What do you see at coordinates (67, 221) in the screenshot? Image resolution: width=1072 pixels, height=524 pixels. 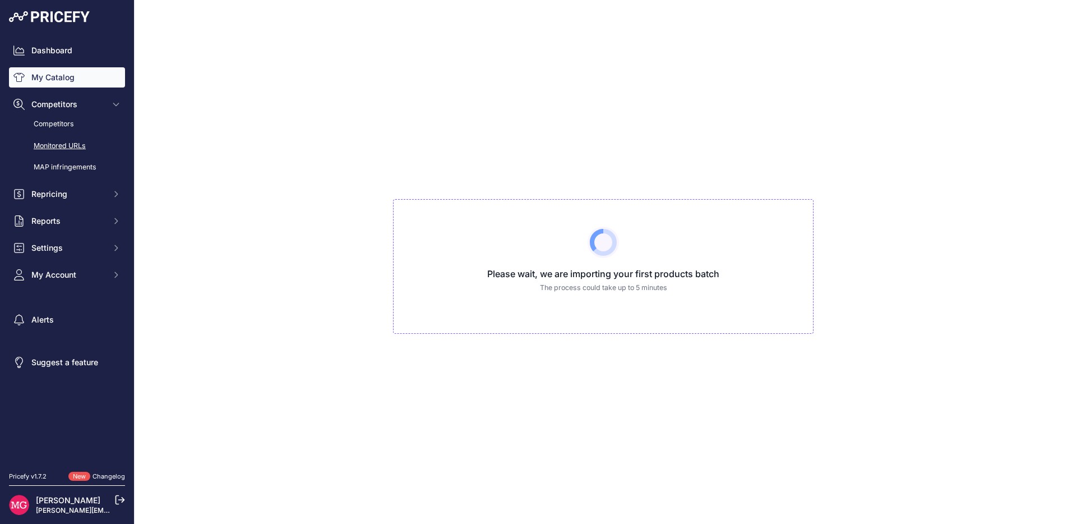 I see `button: Reports` at bounding box center [67, 221].